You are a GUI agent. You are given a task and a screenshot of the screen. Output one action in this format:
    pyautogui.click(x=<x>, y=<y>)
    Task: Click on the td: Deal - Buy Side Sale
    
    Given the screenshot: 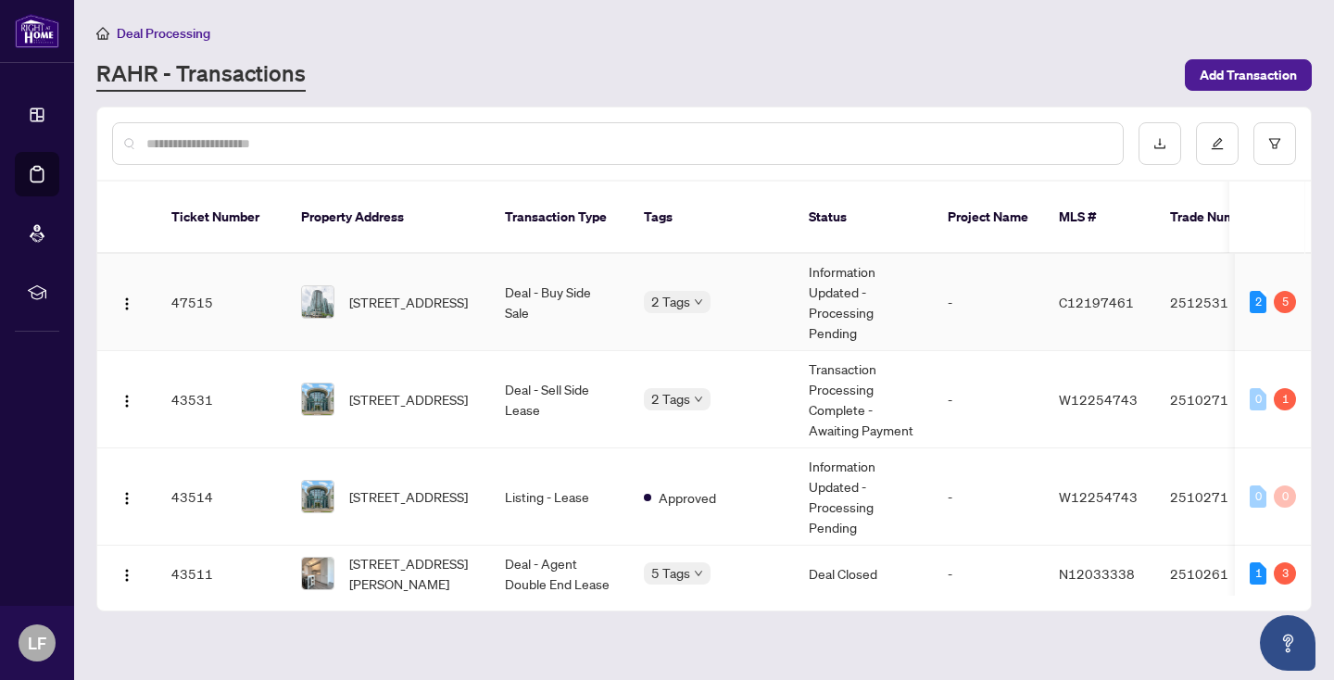 What is the action you would take?
    pyautogui.click(x=560, y=302)
    